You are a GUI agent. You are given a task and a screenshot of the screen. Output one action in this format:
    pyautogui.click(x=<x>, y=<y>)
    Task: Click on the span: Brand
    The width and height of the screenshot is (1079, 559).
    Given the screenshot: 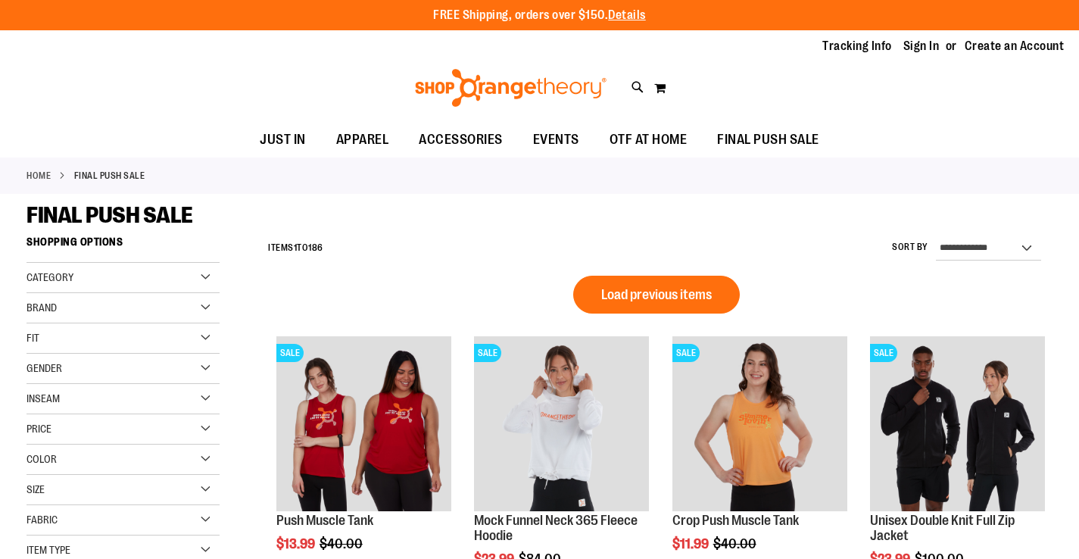 What is the action you would take?
    pyautogui.click(x=42, y=307)
    